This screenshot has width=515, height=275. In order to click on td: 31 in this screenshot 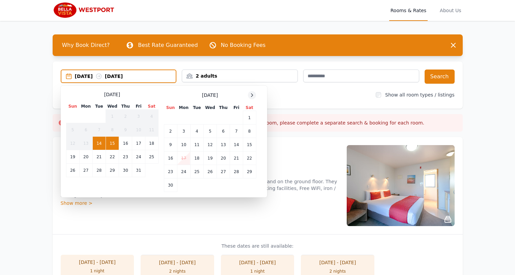, I will do `click(139, 170)`.